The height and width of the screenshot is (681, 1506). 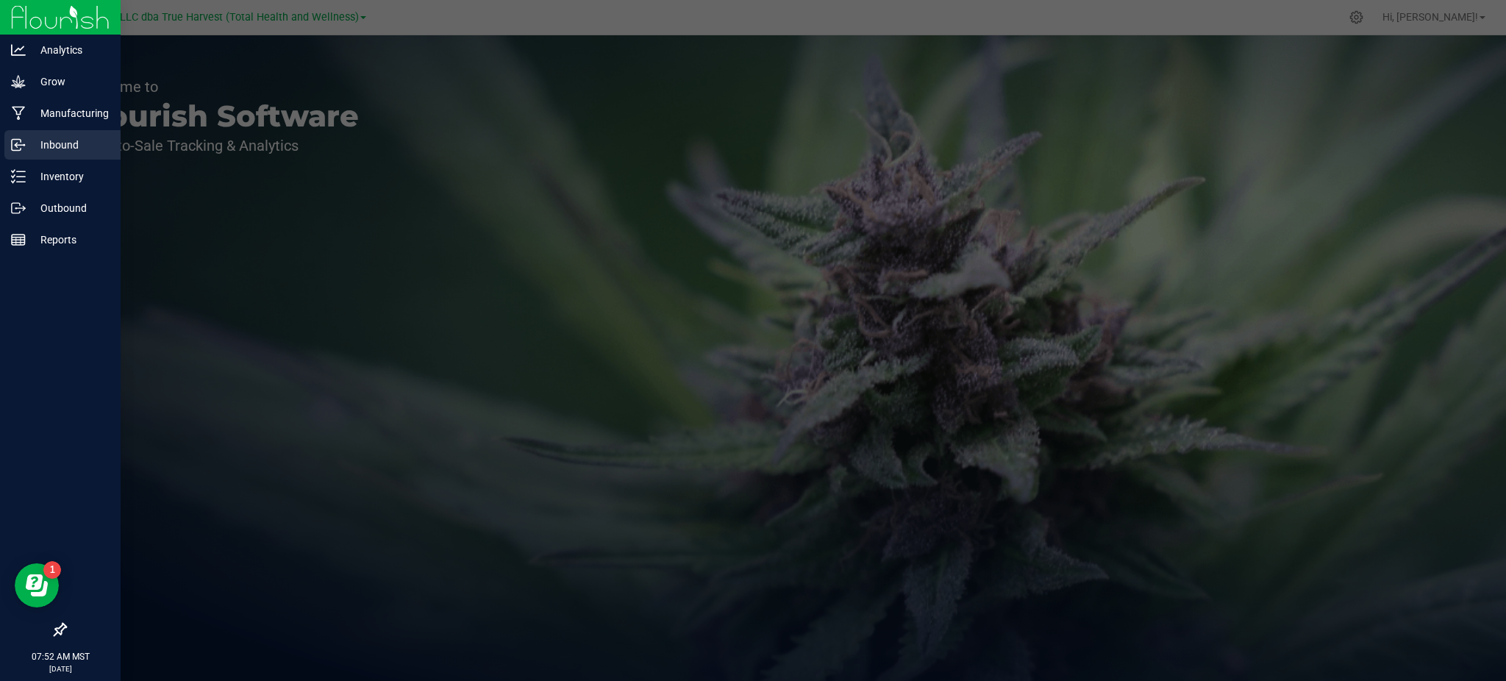 What do you see at coordinates (70, 82) in the screenshot?
I see `p: Grow` at bounding box center [70, 82].